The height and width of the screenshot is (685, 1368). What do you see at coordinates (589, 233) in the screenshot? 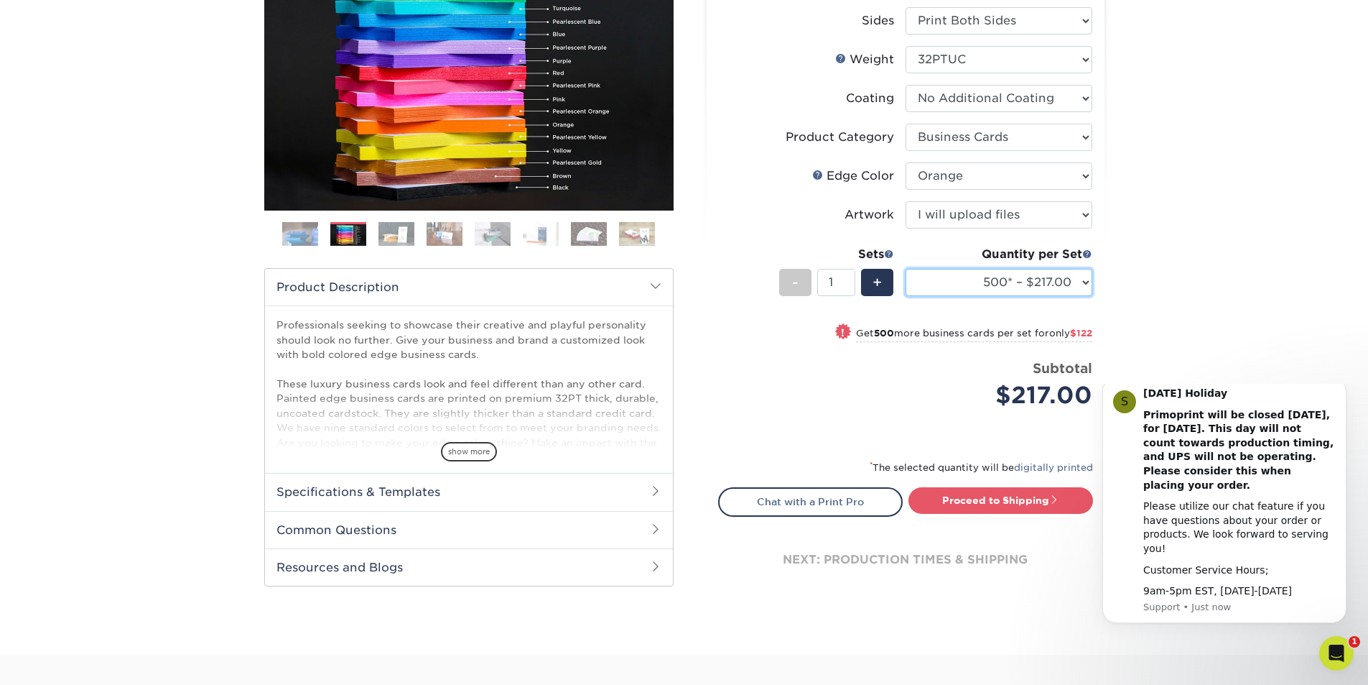
I see `img: Business Cards 07` at bounding box center [589, 233].